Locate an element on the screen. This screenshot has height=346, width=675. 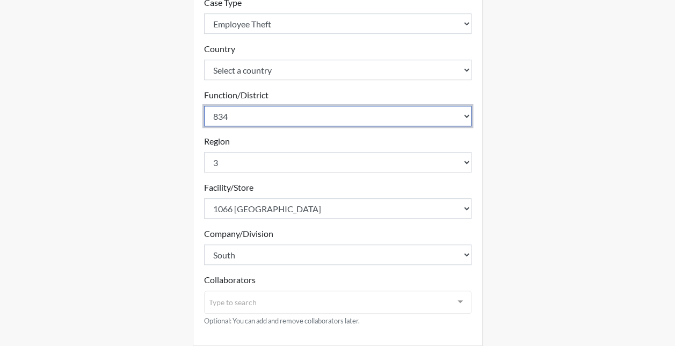
label: Collaborators is located at coordinates (230, 280).